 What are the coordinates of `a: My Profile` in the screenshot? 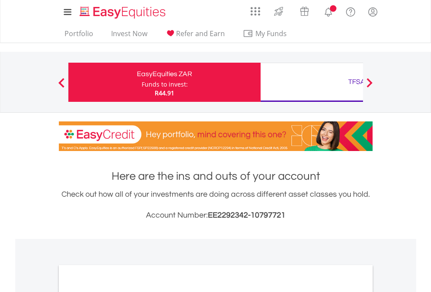 It's located at (373, 12).